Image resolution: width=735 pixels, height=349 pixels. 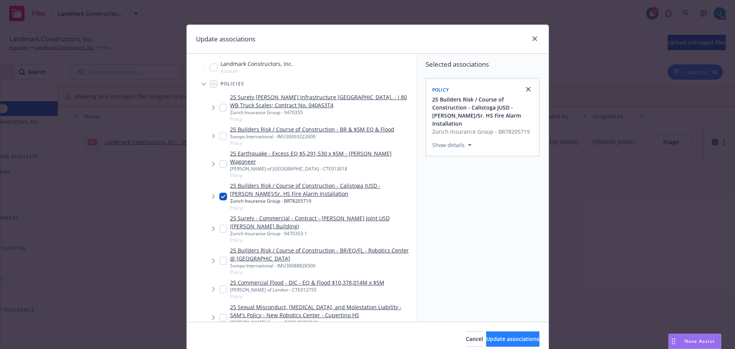 What do you see at coordinates (257, 64) in the screenshot?
I see `span: Landmark Constructors, Inc.` at bounding box center [257, 64].